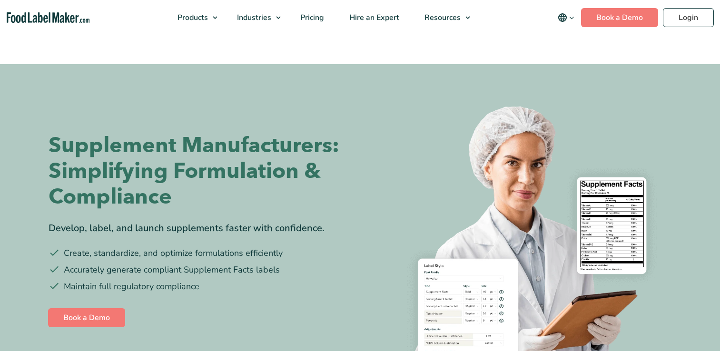 The height and width of the screenshot is (351, 720). What do you see at coordinates (201, 270) in the screenshot?
I see `li: Accurately generate compliant Supplement Facts labels` at bounding box center [201, 270].